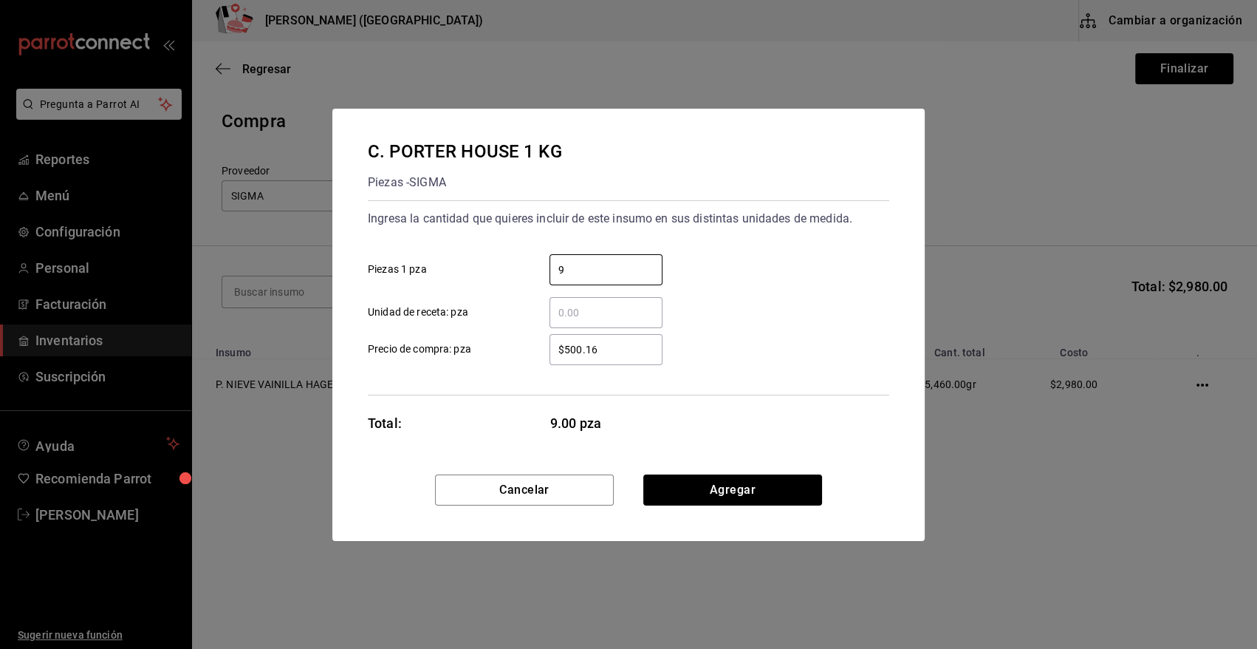  What do you see at coordinates (606, 349) in the screenshot?
I see `input: Precio de compra: pza` at bounding box center [606, 349].